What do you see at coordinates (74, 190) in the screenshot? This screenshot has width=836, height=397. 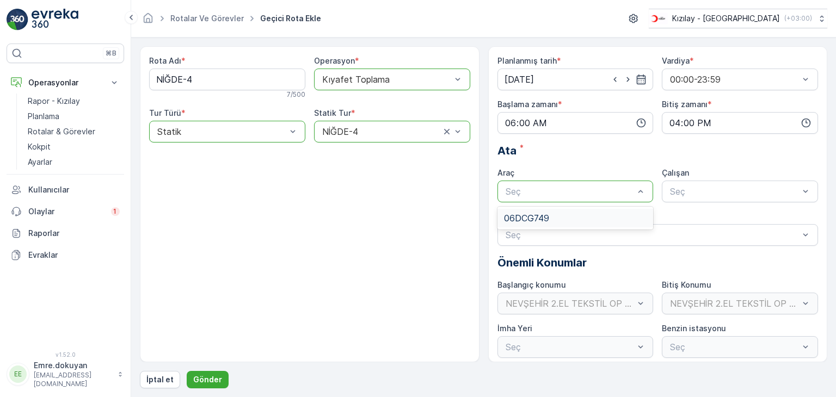 I see `p: Kullanıcılar` at bounding box center [74, 190].